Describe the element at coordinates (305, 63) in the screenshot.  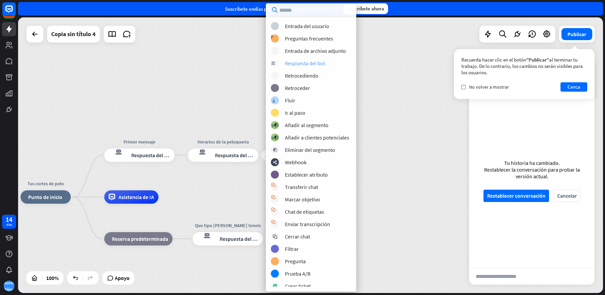
I see `div: Respuesta del bot` at that location.